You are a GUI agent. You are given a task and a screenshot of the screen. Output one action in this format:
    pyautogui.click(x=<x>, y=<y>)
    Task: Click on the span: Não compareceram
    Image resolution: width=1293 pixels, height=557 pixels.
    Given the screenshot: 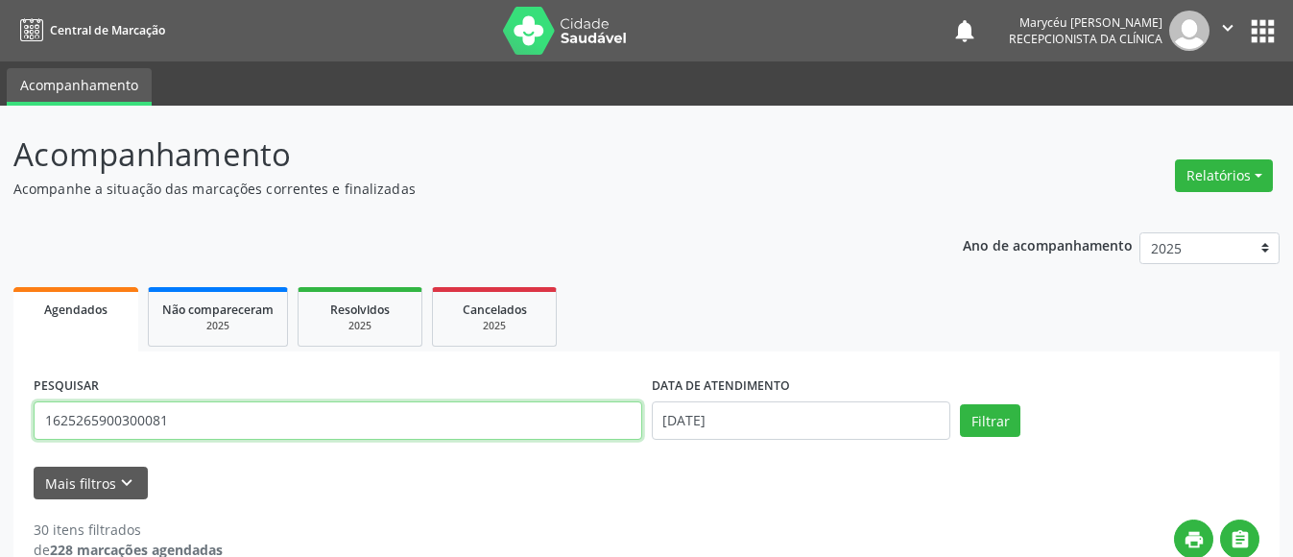 What is the action you would take?
    pyautogui.click(x=218, y=309)
    